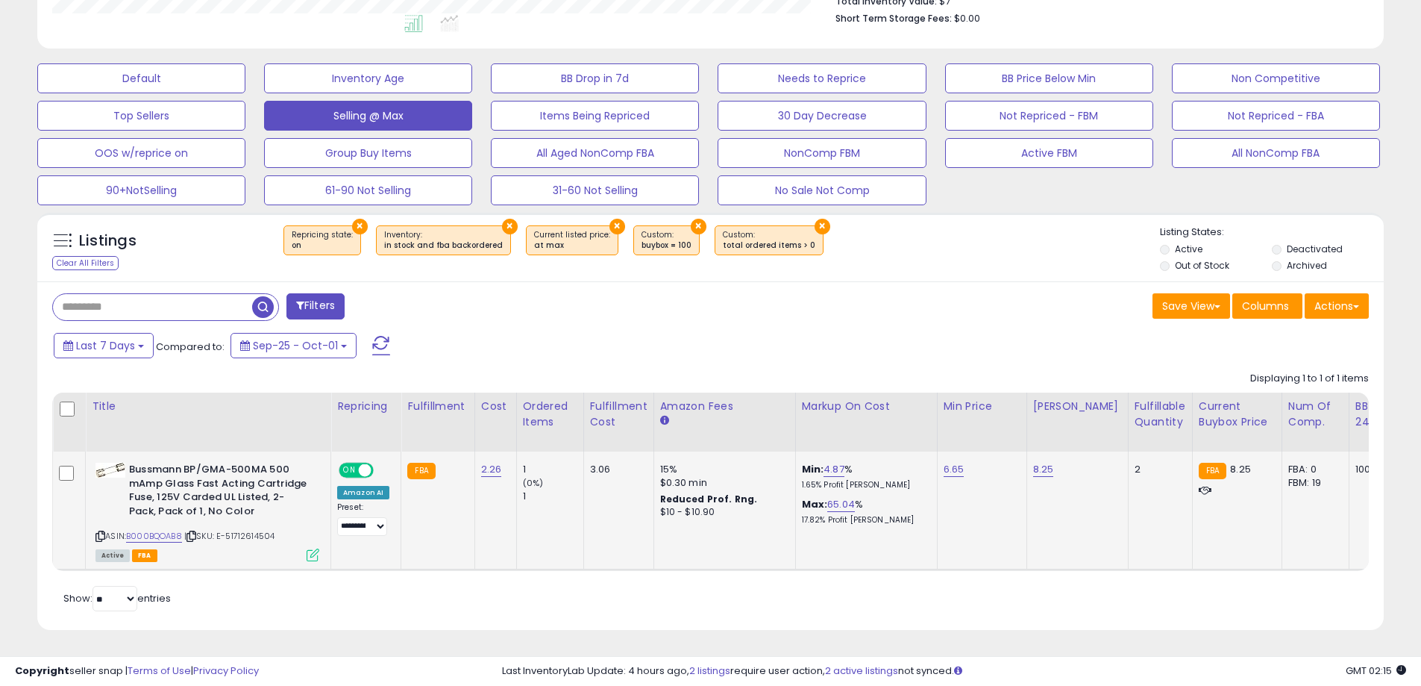 The height and width of the screenshot is (686, 1421). What do you see at coordinates (141, 78) in the screenshot?
I see `button: Default` at bounding box center [141, 78].